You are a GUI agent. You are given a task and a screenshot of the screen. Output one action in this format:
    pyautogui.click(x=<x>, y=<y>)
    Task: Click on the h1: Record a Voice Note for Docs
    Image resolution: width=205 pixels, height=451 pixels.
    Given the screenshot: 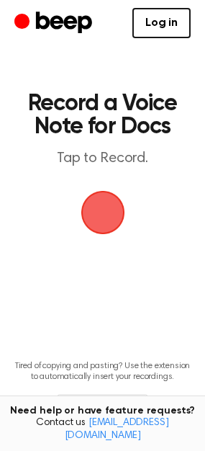 What is the action you would take?
    pyautogui.click(x=102, y=115)
    